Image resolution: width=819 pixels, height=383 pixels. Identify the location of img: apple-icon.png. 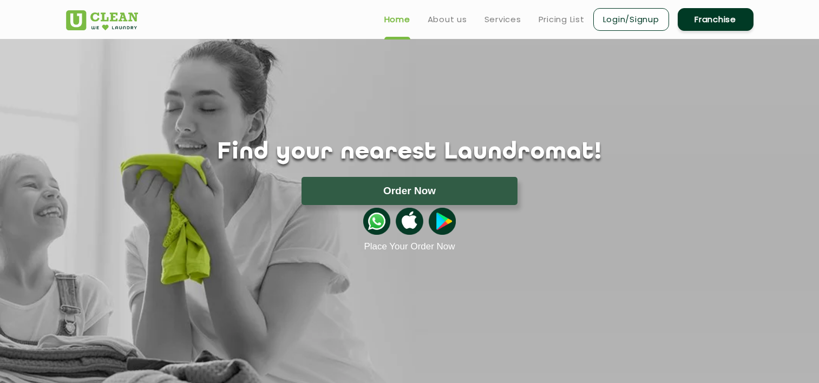
(409, 221).